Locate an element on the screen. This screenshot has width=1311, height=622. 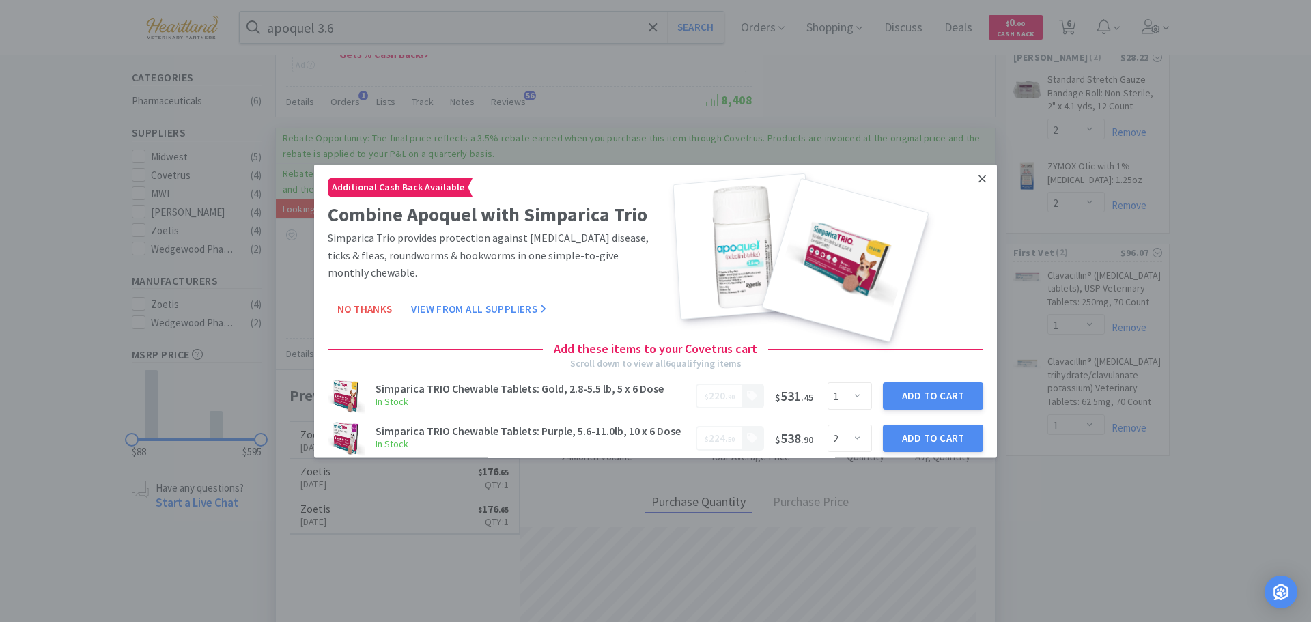
span: 538 is located at coordinates (794, 438).